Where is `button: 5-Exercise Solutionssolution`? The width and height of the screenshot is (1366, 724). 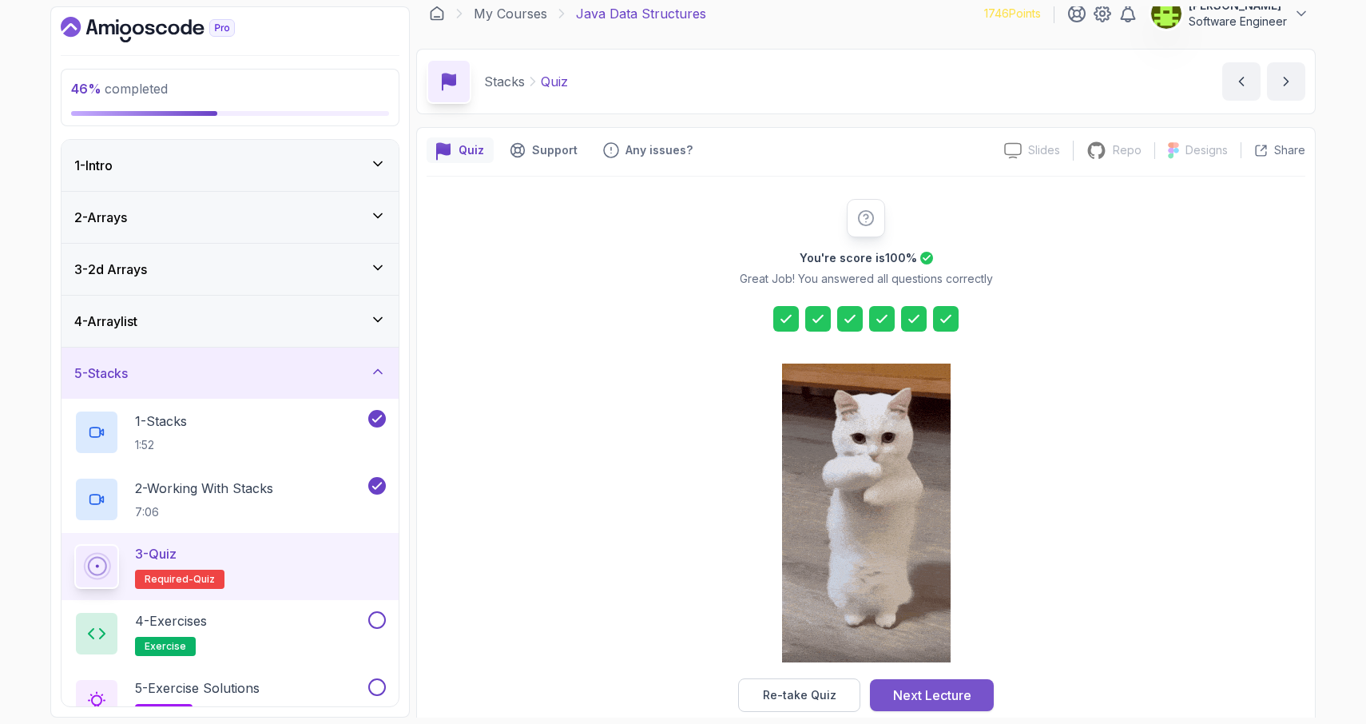
button: 5-Exercise Solutionssolution is located at coordinates (230, 701).